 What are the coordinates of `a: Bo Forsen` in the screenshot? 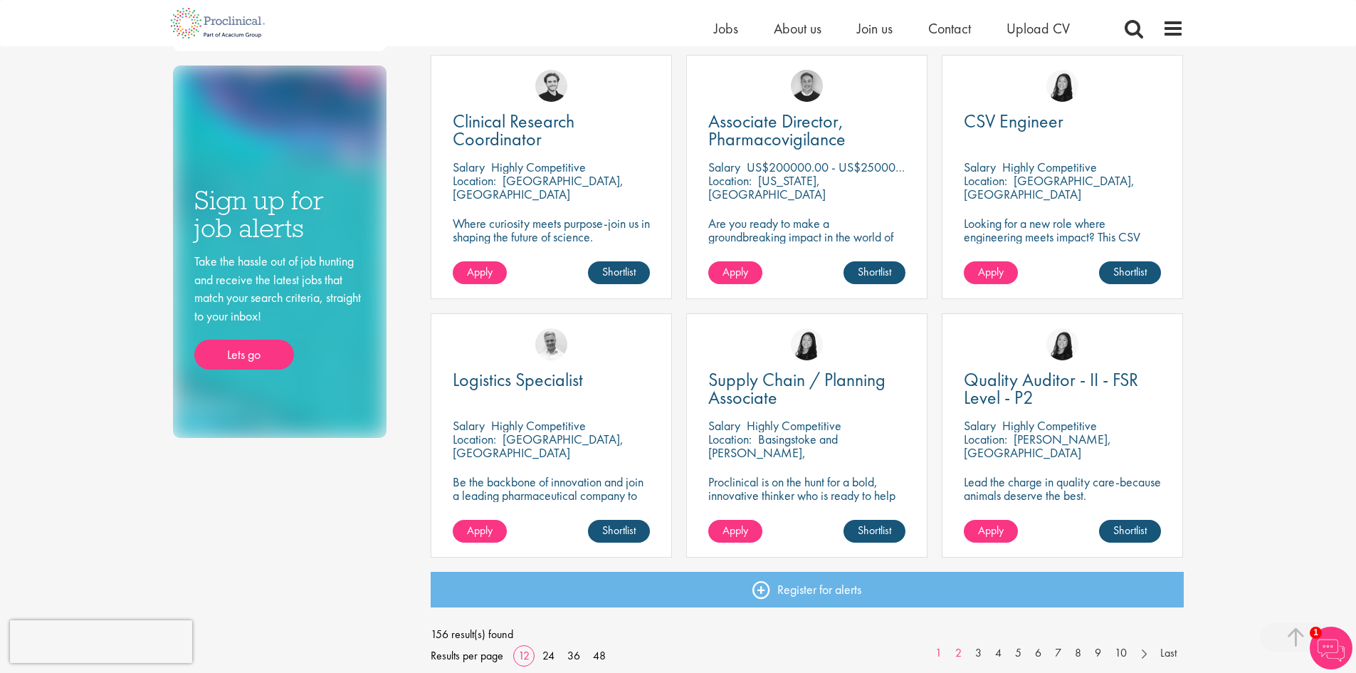 It's located at (807, 85).